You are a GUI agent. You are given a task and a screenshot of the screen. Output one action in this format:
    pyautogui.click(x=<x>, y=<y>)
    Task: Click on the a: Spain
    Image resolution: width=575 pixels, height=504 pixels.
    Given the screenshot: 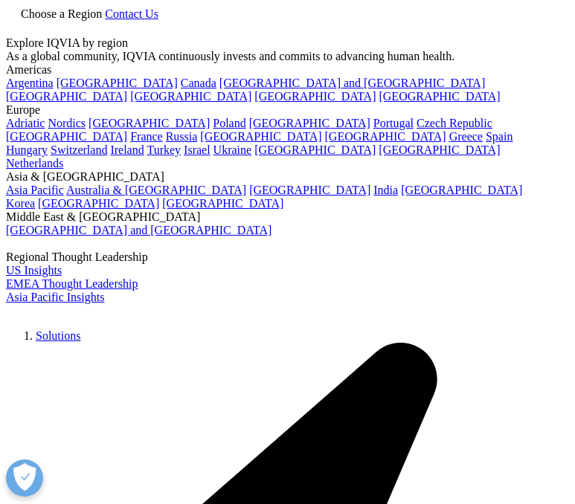 What is the action you would take?
    pyautogui.click(x=499, y=136)
    